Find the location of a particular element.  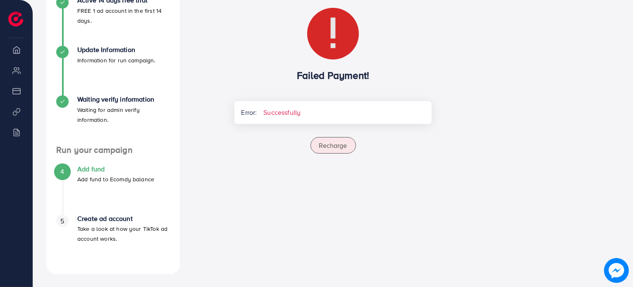

li: Waiting verify information is located at coordinates (113, 120).